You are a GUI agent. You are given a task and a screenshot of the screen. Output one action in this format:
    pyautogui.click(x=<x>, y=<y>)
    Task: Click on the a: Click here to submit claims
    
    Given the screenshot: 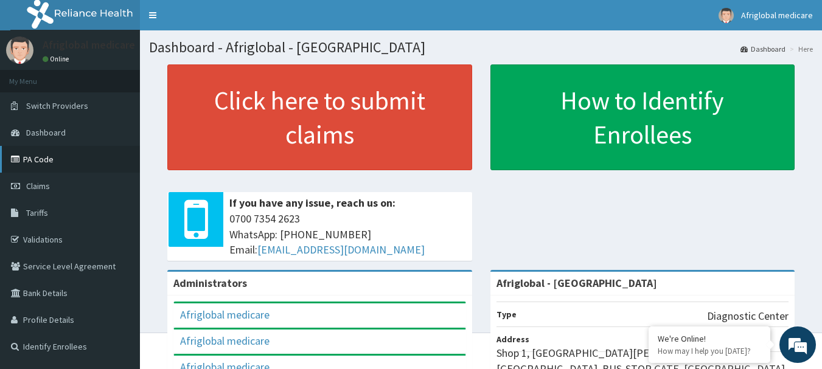 What is the action you would take?
    pyautogui.click(x=319, y=117)
    